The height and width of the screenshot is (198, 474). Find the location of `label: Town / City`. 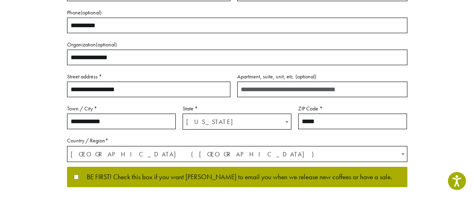

label: Town / City is located at coordinates (121, 109).